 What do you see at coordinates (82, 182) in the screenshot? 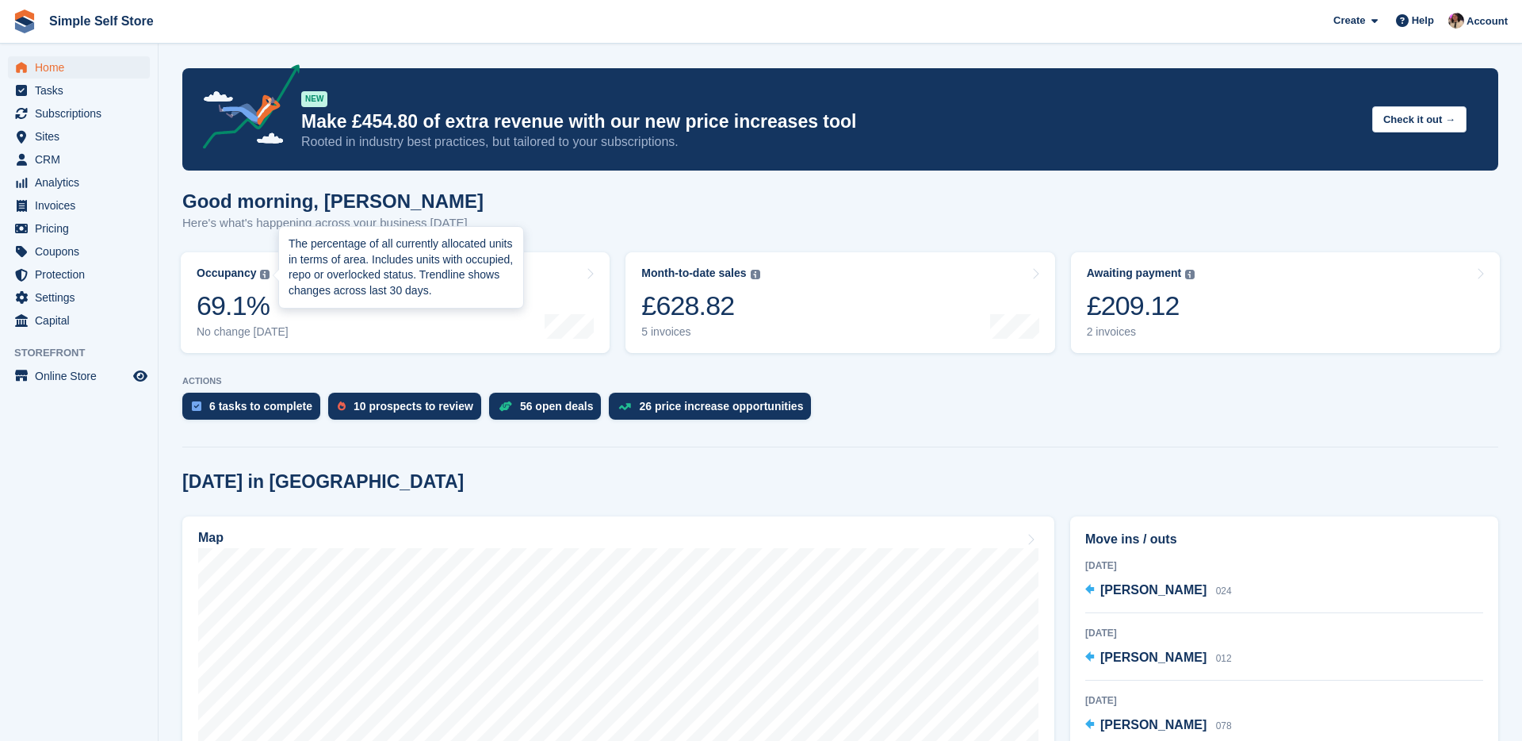
I see `span: Analytics` at bounding box center [82, 182].